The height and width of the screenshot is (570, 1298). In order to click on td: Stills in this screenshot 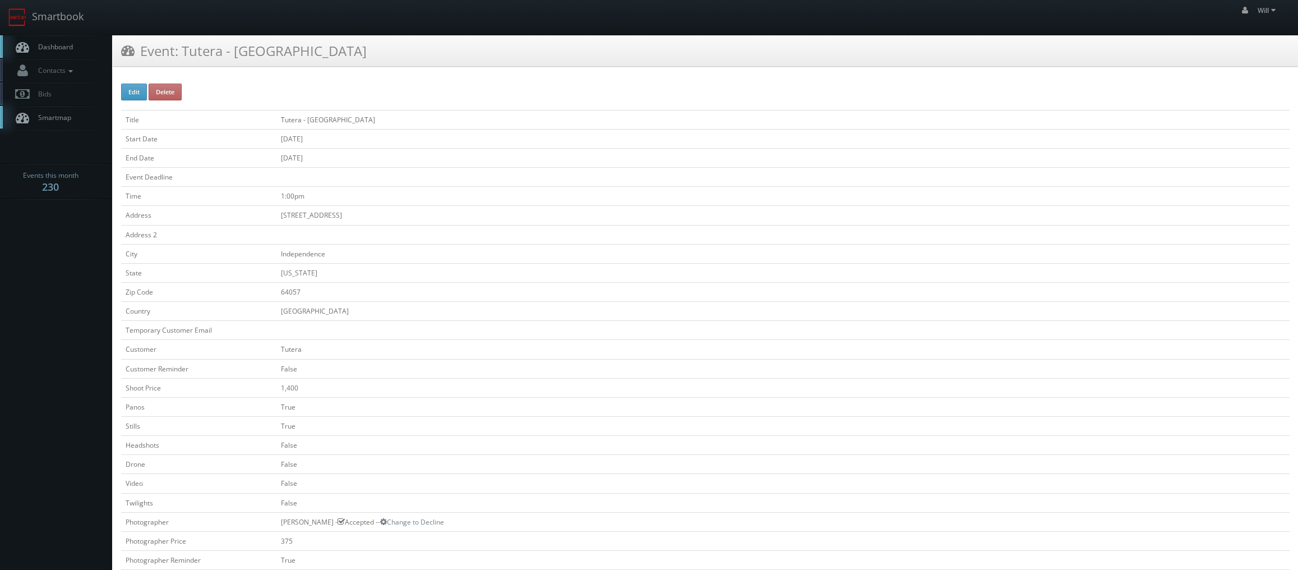, I will do `click(198, 426)`.